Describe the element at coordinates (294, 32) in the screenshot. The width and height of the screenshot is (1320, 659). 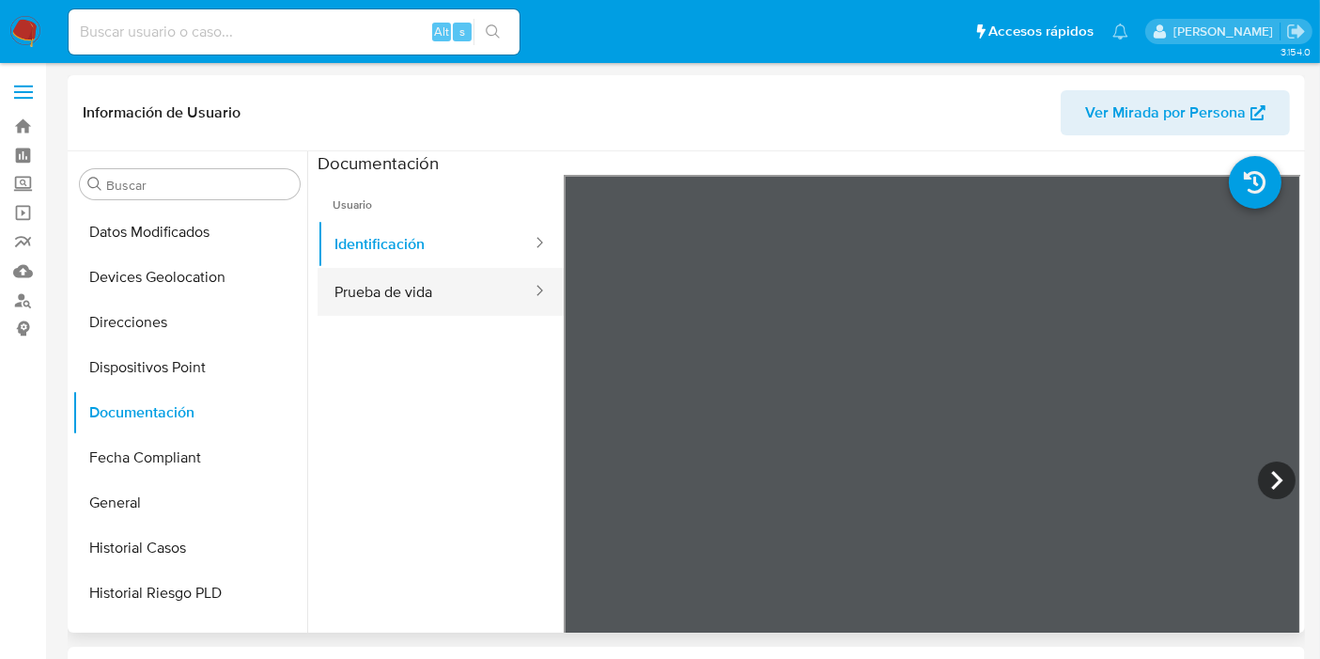
I see `input: Buscar usuario o caso...` at that location.